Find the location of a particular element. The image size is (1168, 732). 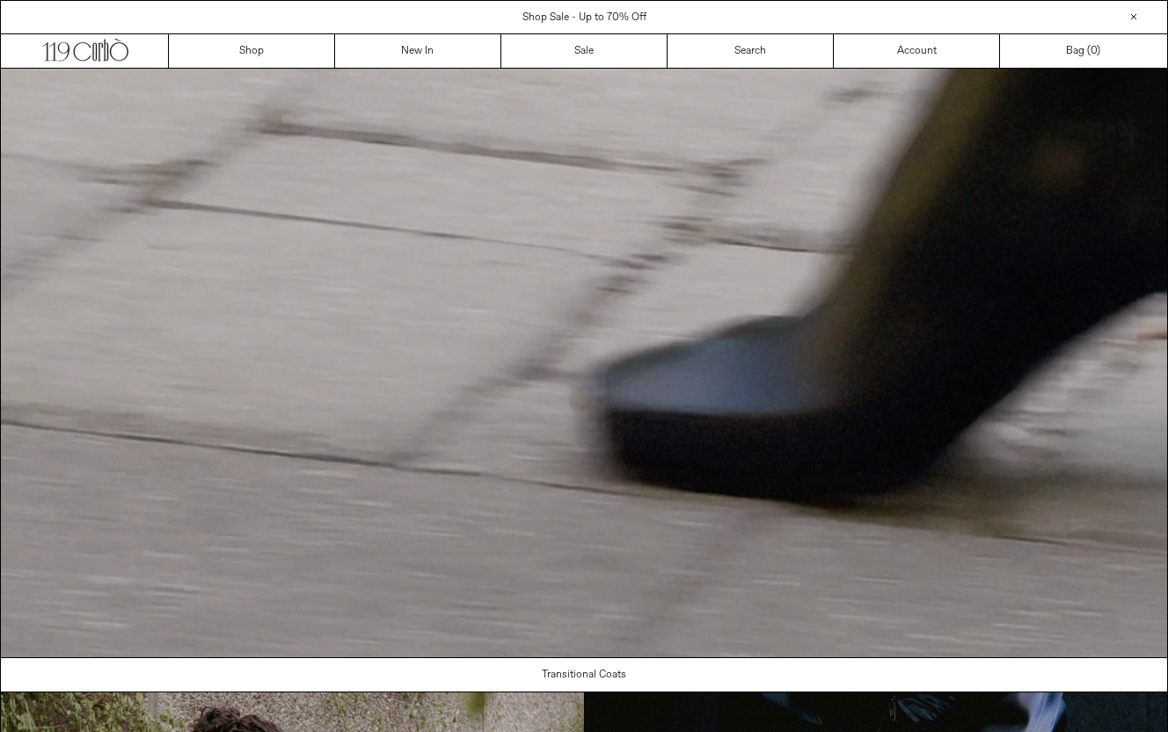

a: Sale is located at coordinates (584, 51).